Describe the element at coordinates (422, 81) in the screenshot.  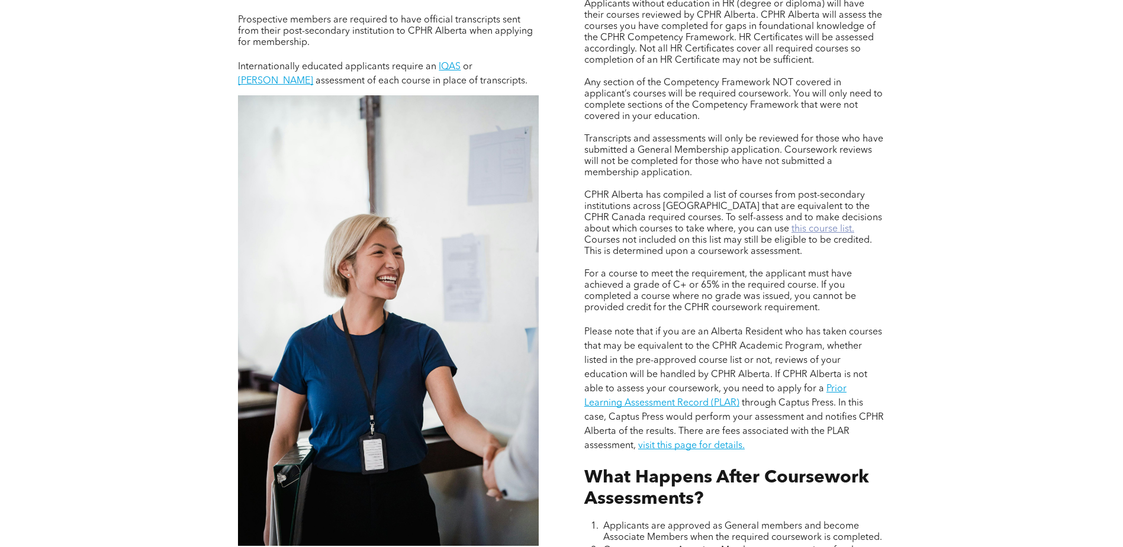
I see `span: assessment of each course in place of transcripts.` at that location.